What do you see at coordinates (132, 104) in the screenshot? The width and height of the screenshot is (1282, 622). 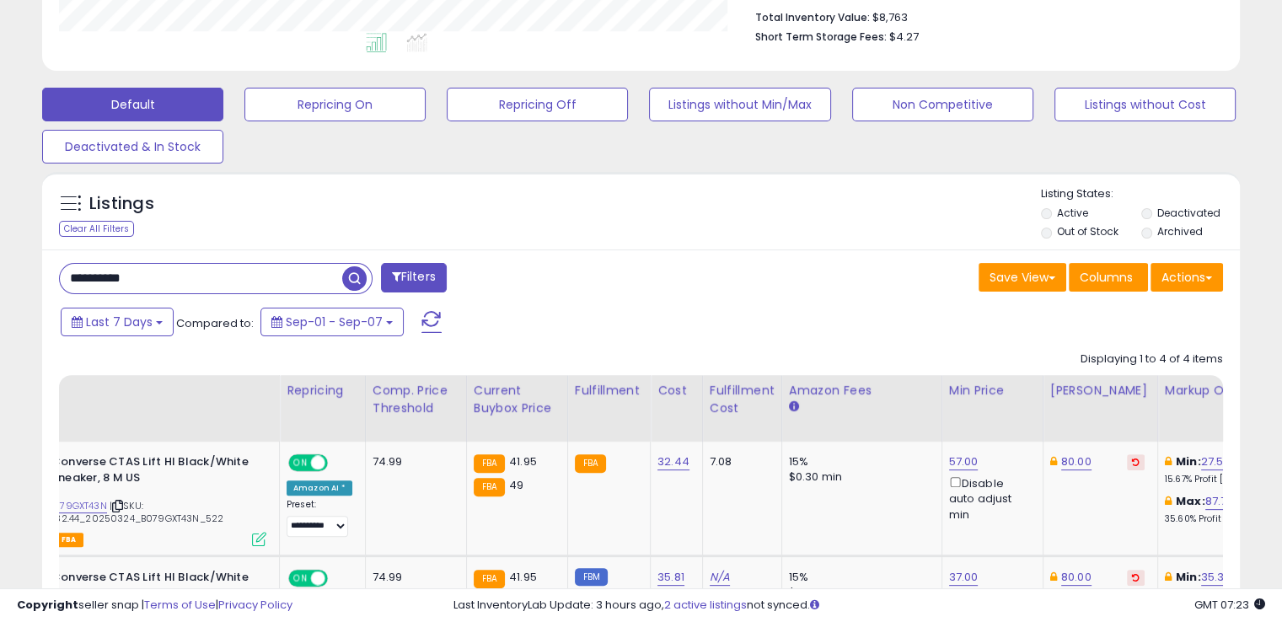 I see `button: Default` at bounding box center [132, 104].